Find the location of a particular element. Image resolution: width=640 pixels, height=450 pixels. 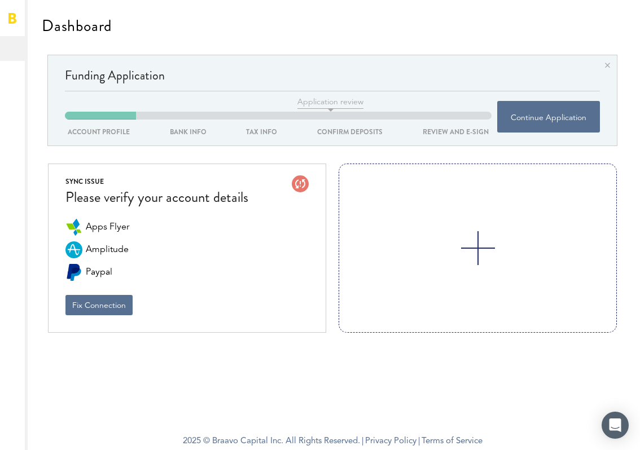

div: ACCOUNT PROFILE is located at coordinates (99, 132).